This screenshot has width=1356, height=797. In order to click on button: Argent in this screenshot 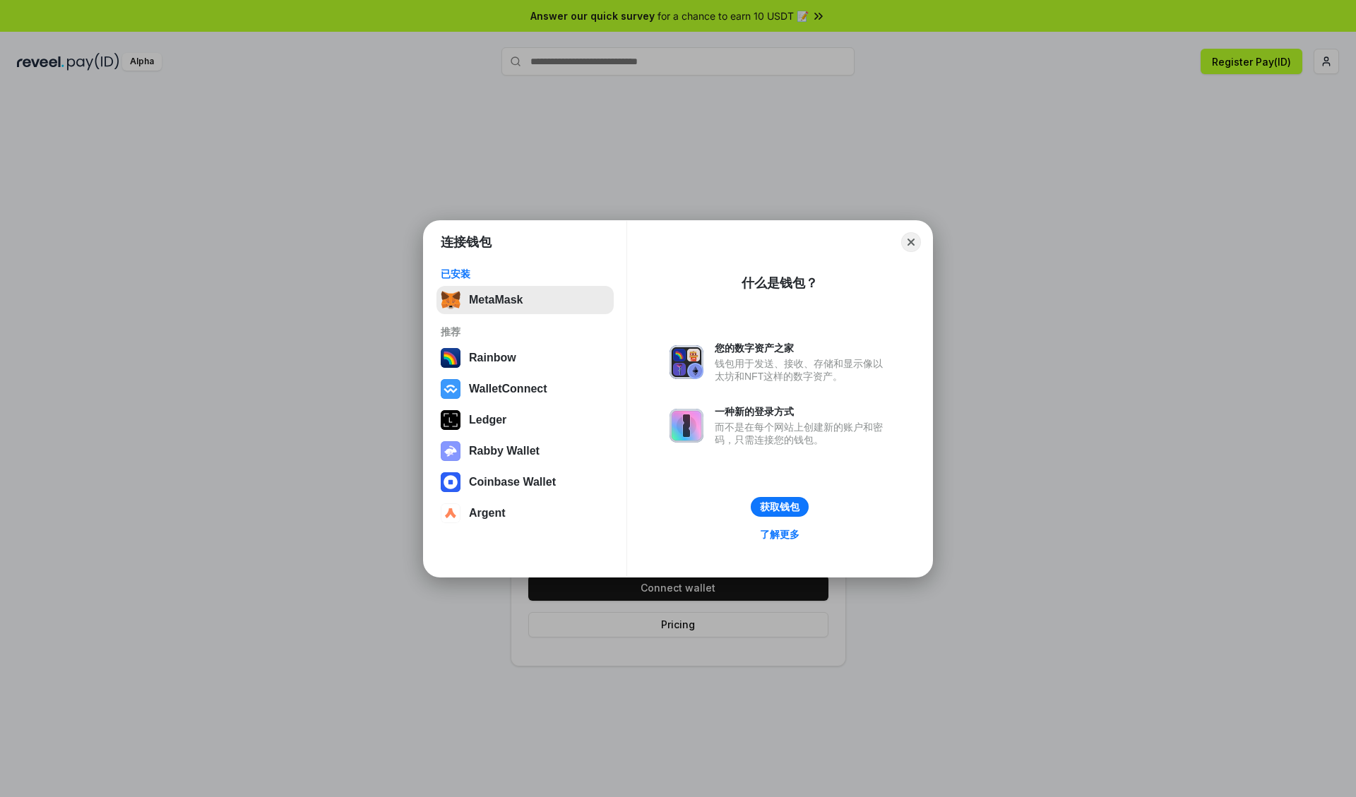, I will do `click(525, 513)`.